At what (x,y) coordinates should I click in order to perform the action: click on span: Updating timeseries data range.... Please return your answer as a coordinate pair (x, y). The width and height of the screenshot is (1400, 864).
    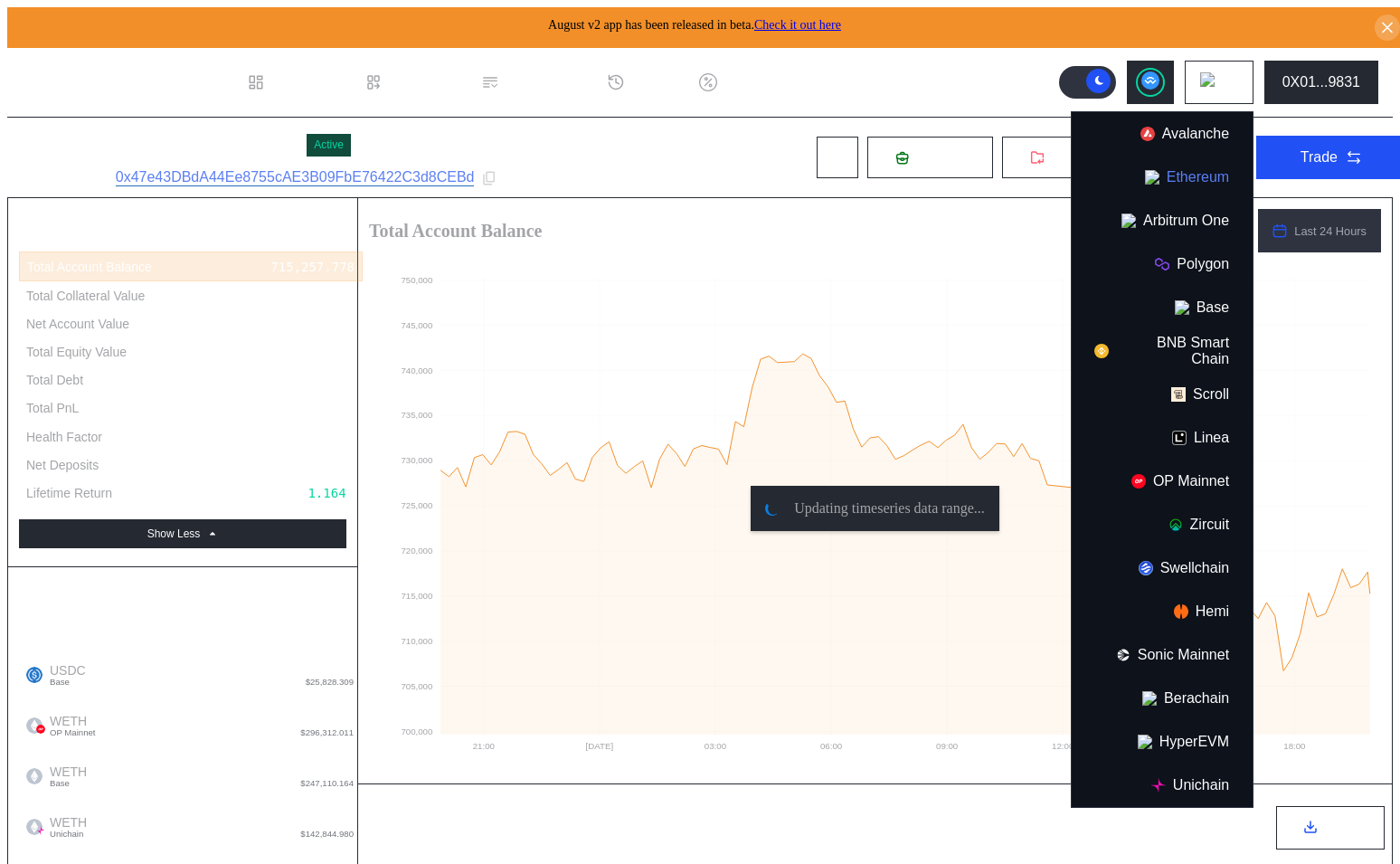
    Looking at the image, I should click on (889, 508).